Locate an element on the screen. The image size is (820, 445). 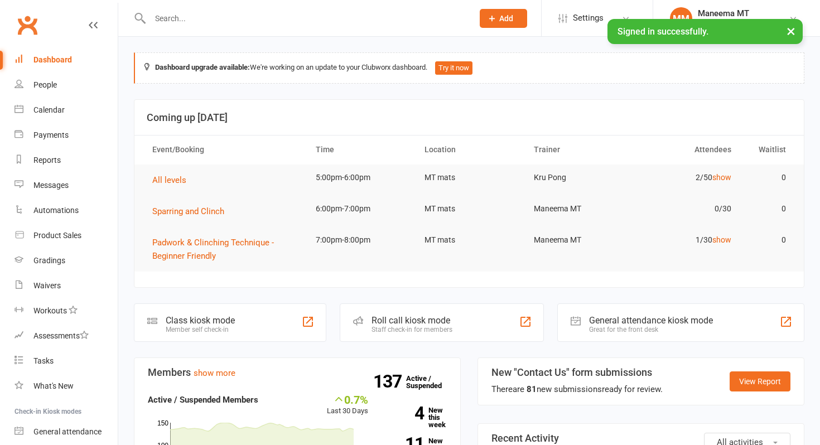
a: Tasks is located at coordinates (66, 361).